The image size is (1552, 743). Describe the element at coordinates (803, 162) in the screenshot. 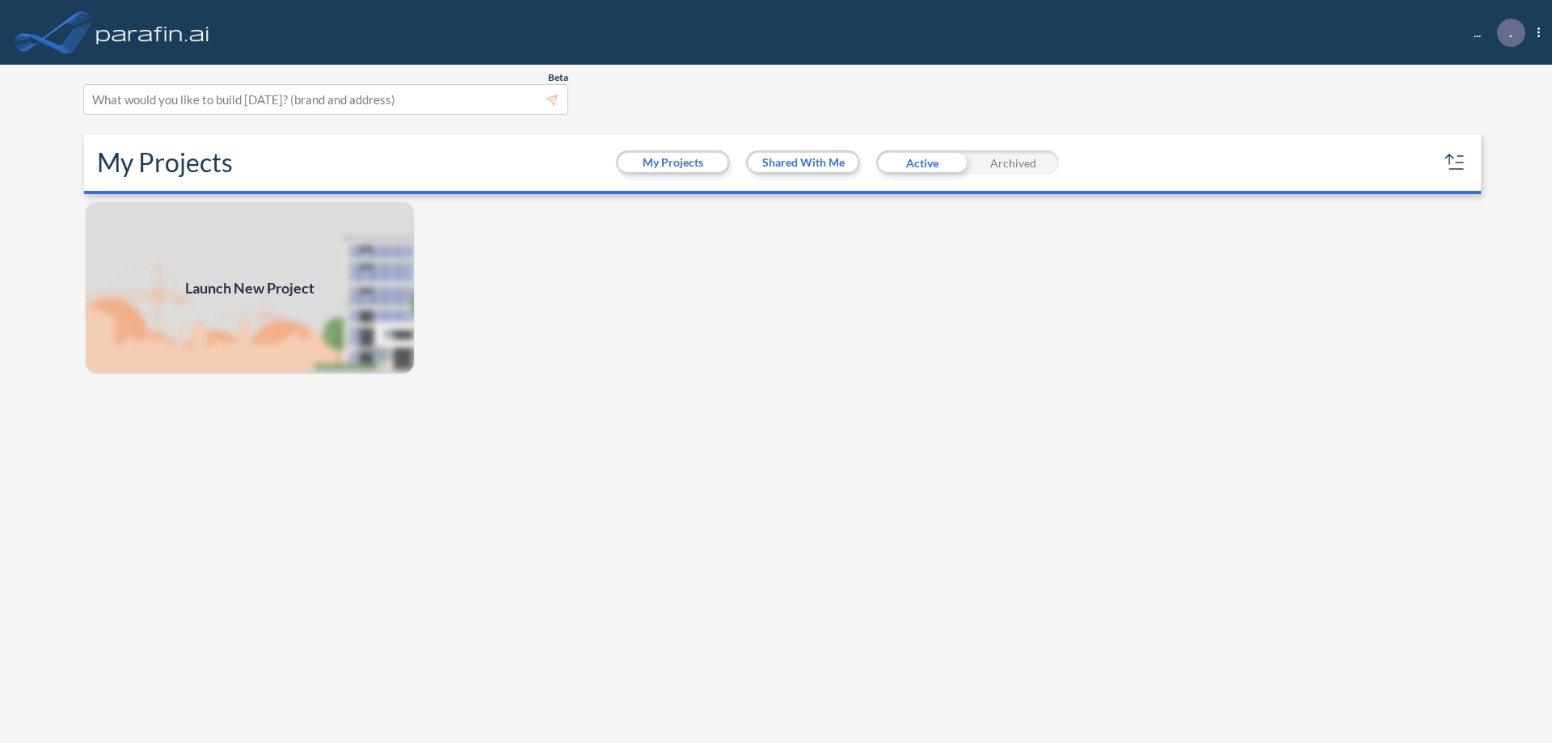

I see `button: Shared With Me` at that location.